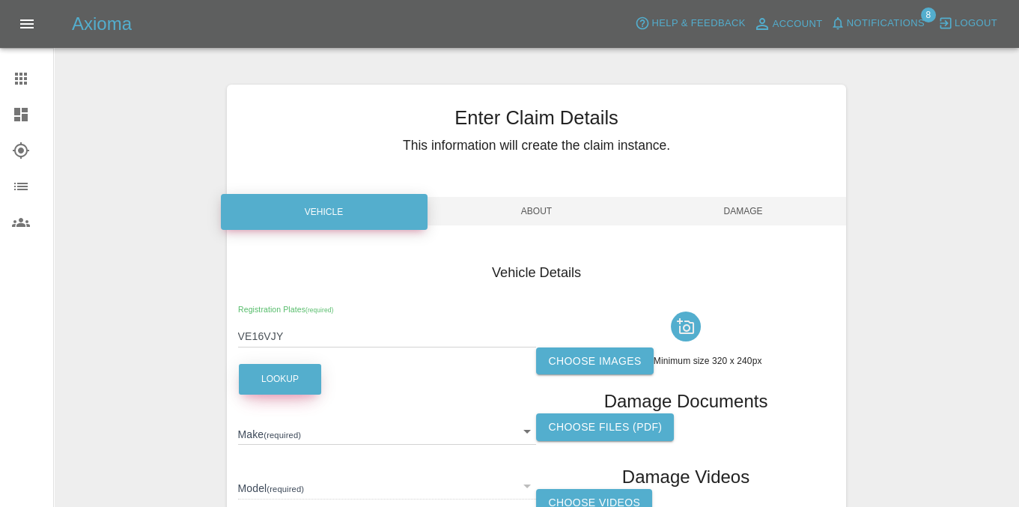 This screenshot has width=1019, height=507. What do you see at coordinates (686, 401) in the screenshot?
I see `h1: Damage Documents` at bounding box center [686, 401].